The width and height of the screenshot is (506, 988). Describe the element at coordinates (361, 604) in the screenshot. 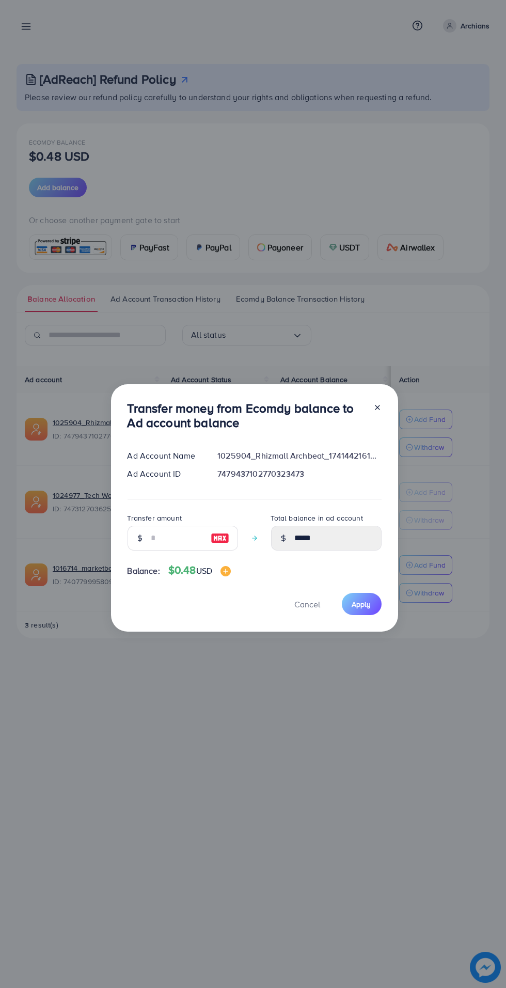

I see `span: Apply` at that location.